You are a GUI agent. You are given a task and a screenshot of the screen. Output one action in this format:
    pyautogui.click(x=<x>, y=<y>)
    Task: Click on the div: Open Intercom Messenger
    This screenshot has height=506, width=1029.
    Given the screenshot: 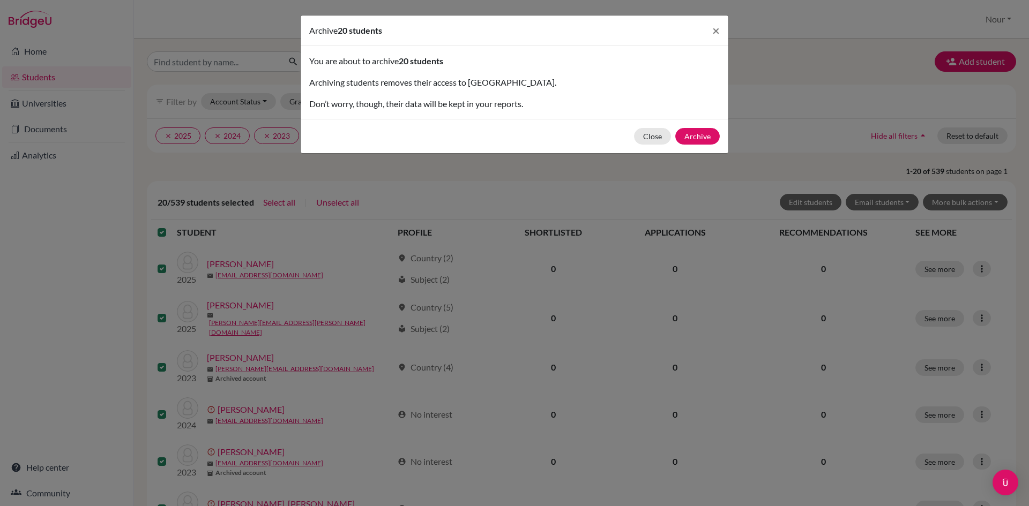 What is the action you would take?
    pyautogui.click(x=1005, y=483)
    